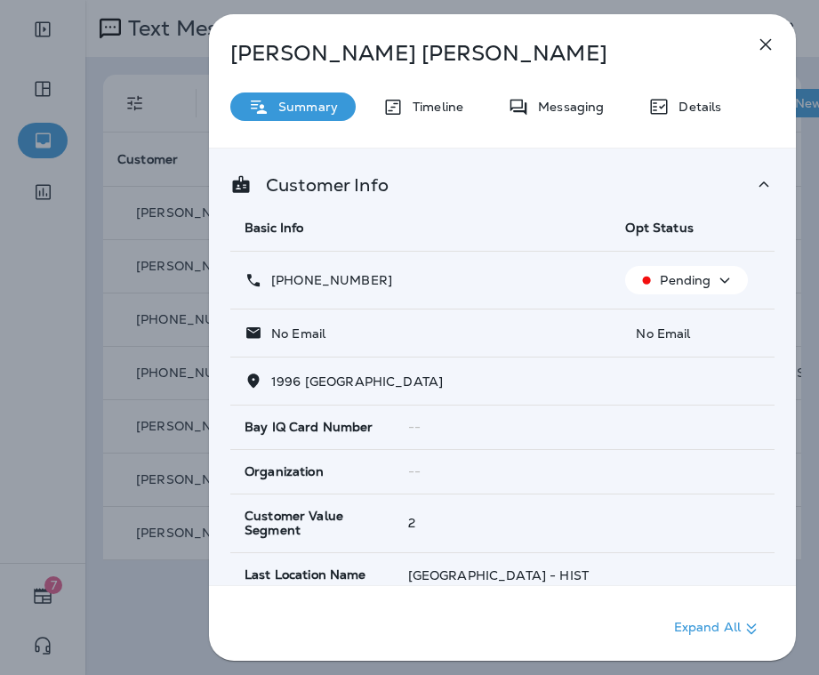 This screenshot has height=675, width=819. Describe the element at coordinates (312, 524) in the screenshot. I see `span: Customer Value Segment` at that location.